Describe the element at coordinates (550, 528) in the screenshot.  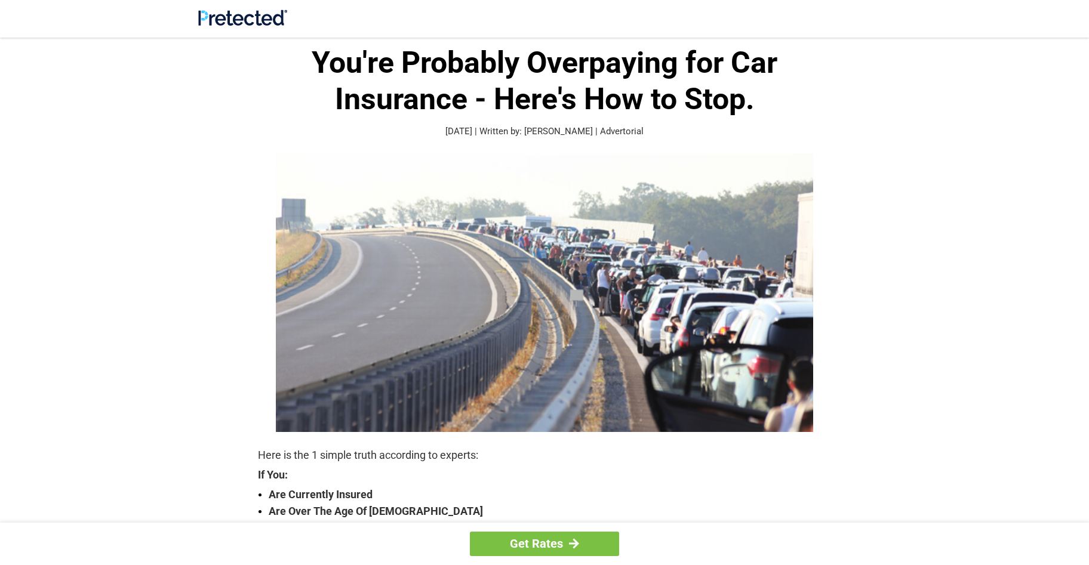
I see `strong: Drive Less Than 50 Miles Per Day` at that location.